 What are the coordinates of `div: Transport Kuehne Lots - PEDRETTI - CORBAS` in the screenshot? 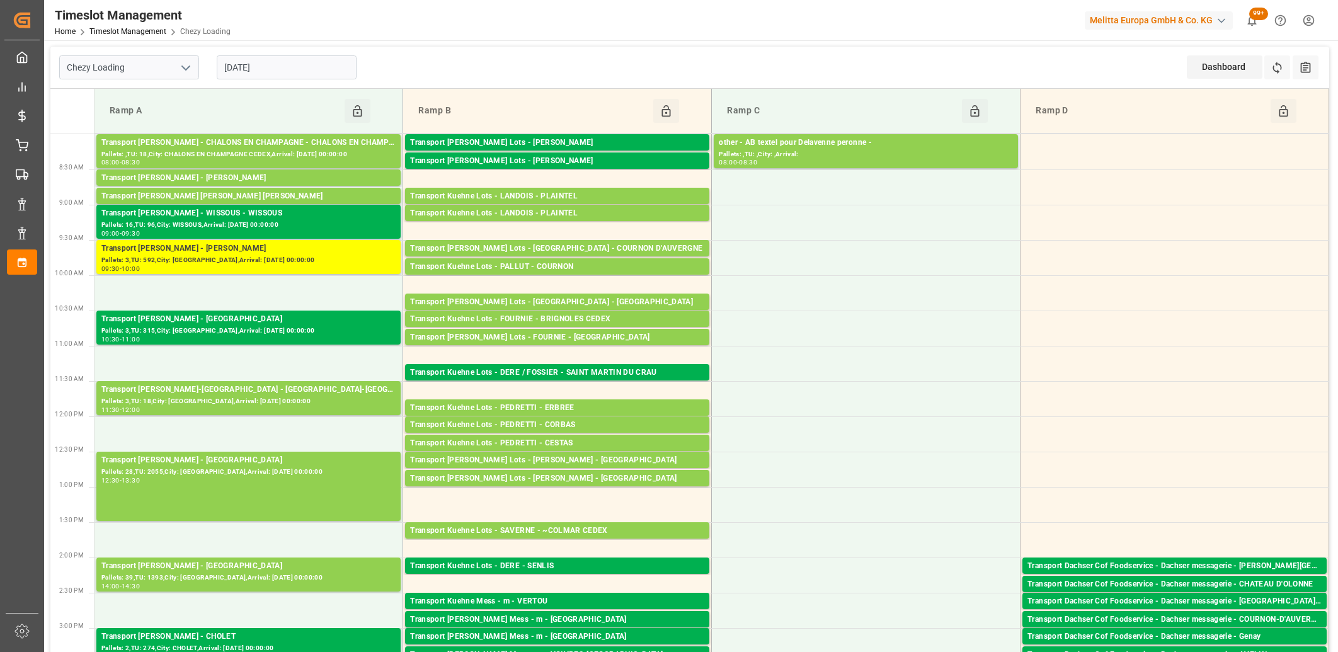 It's located at (557, 425).